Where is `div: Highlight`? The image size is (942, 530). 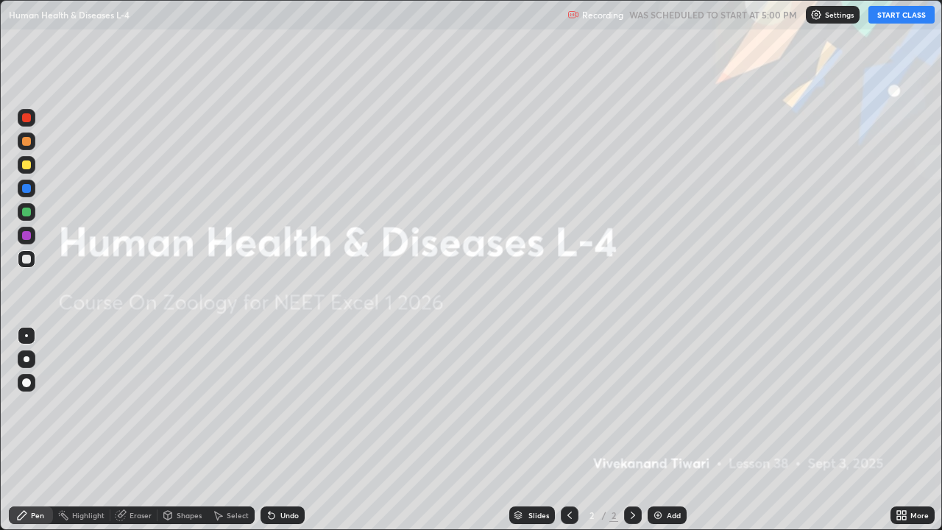
div: Highlight is located at coordinates (88, 515).